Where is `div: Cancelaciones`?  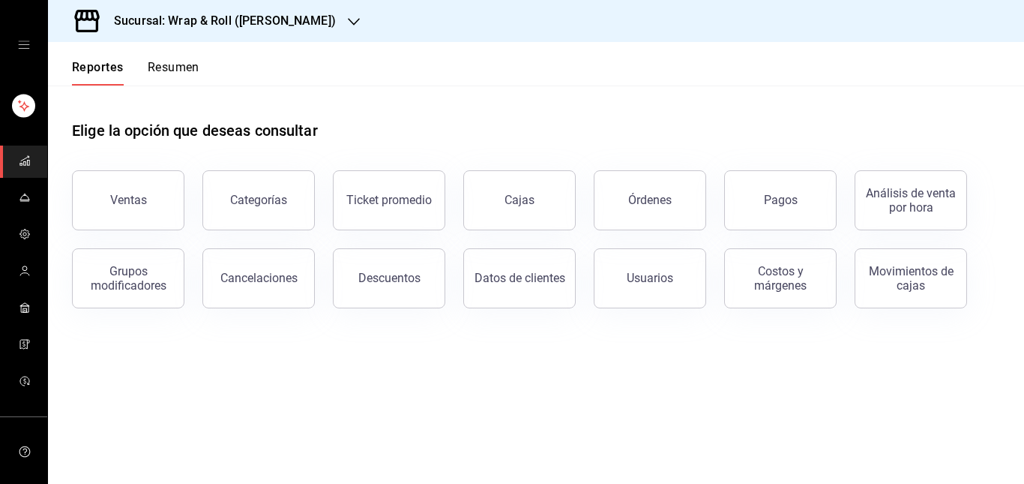
div: Cancelaciones is located at coordinates (259, 277).